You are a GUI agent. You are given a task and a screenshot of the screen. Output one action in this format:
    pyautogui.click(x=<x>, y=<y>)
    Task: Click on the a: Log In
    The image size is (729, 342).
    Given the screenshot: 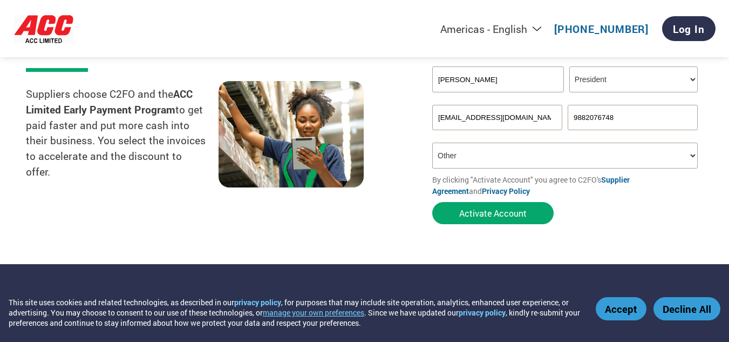 What is the action you would take?
    pyautogui.click(x=688, y=29)
    